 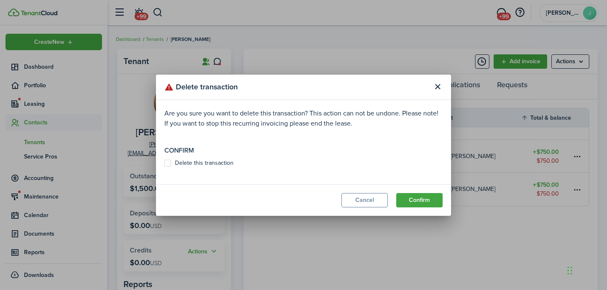 What do you see at coordinates (570, 271) in the screenshot?
I see `div: Drag` at bounding box center [570, 271].